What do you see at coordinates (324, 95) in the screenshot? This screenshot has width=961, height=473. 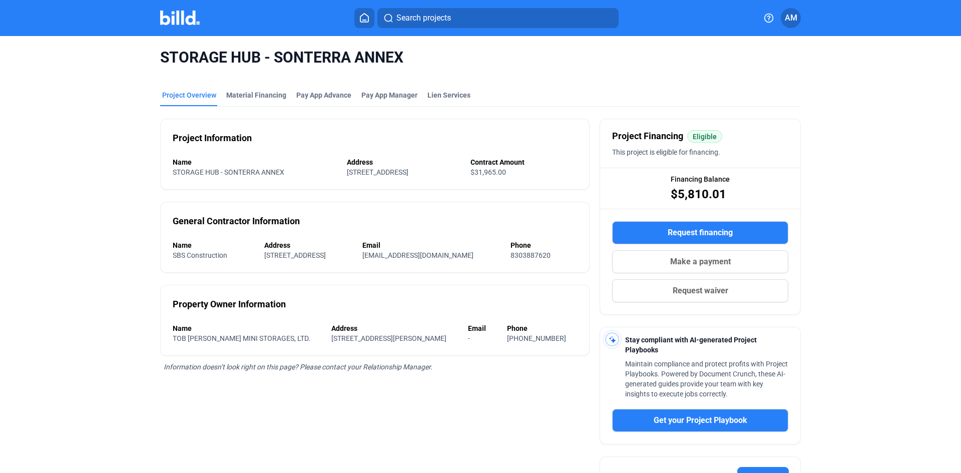 I see `div: Pay App Advance` at bounding box center [324, 95].